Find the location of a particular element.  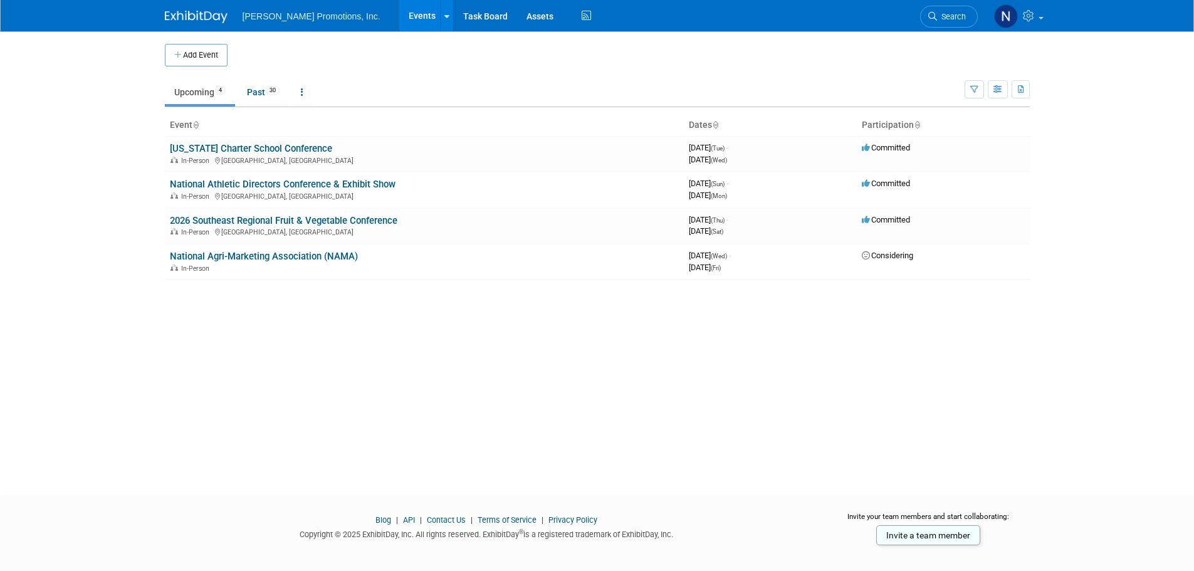

th: Event is located at coordinates (424, 125).